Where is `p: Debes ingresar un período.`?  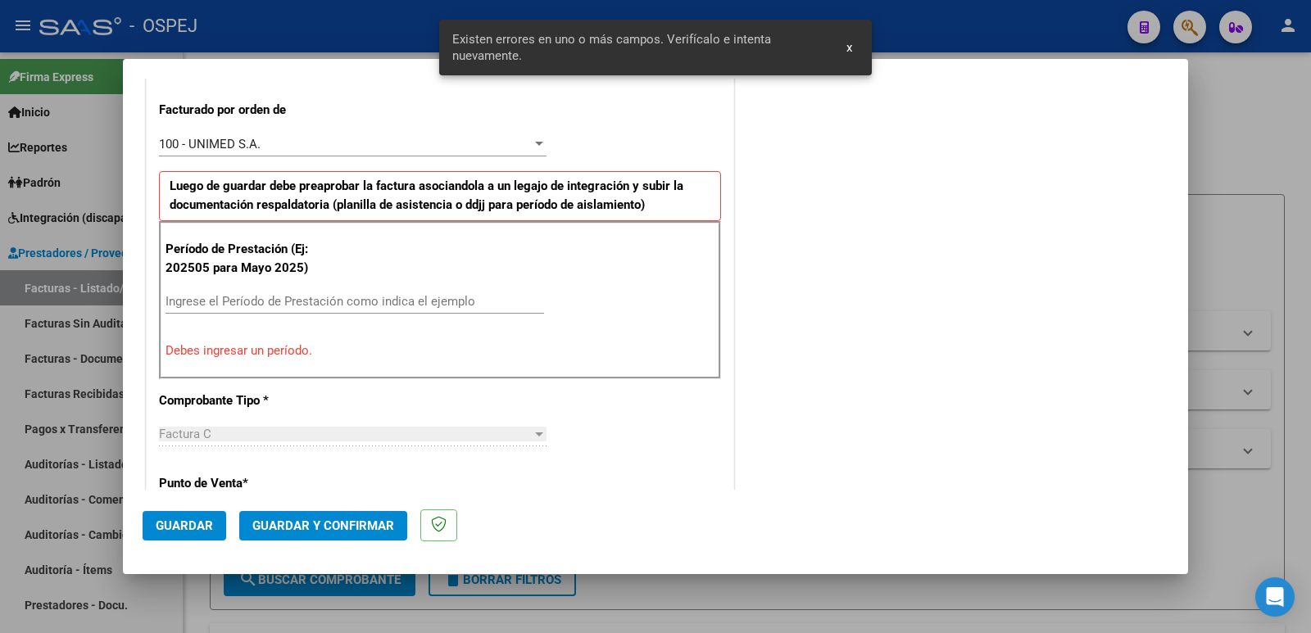 p: Debes ingresar un período. is located at coordinates (440, 351).